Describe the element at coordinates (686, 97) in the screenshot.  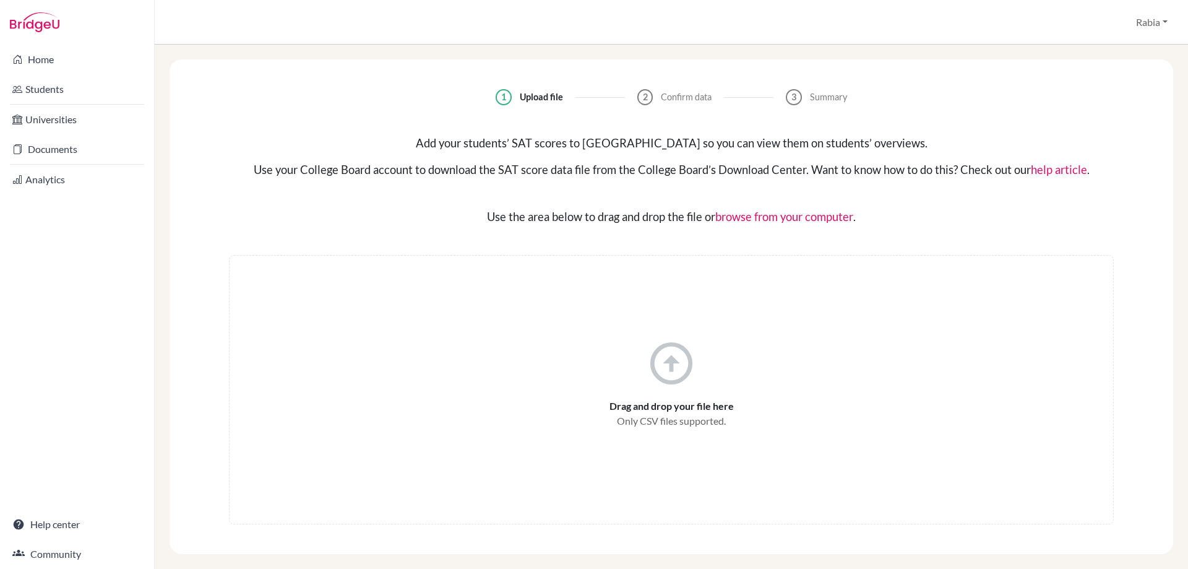
I see `div: Confirm data` at that location.